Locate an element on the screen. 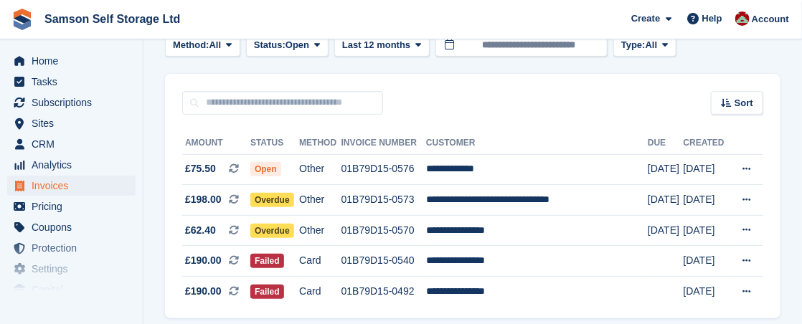 This screenshot has height=324, width=802. span: Subscriptions is located at coordinates (75, 103).